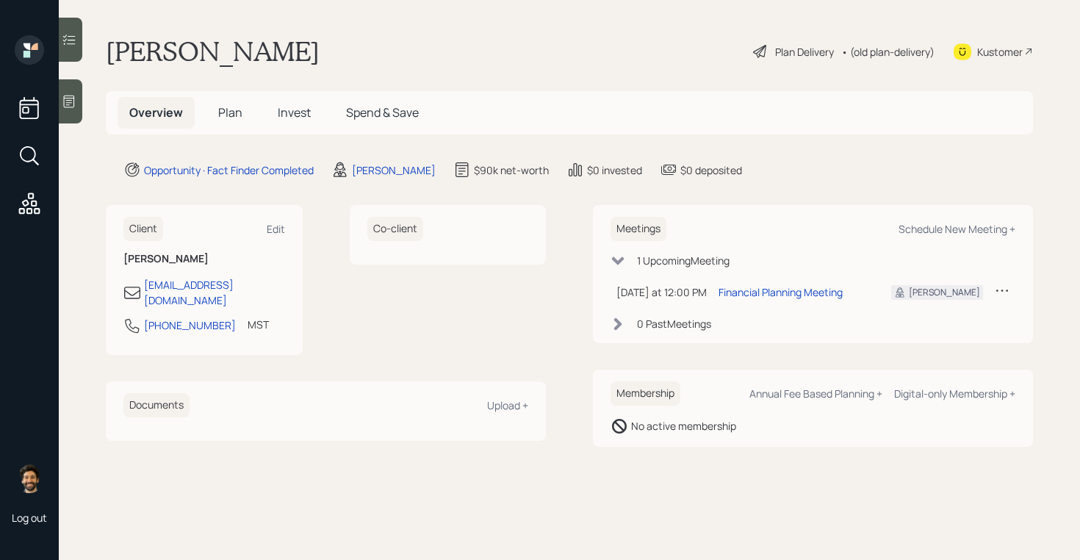 The image size is (1080, 560). Describe the element at coordinates (143, 228) in the screenshot. I see `h6: Client` at that location.